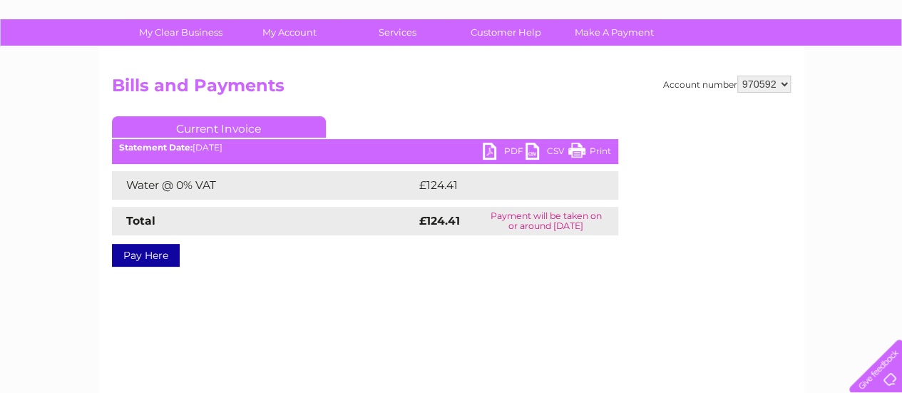  What do you see at coordinates (289, 32) in the screenshot?
I see `a: My Account` at bounding box center [289, 32].